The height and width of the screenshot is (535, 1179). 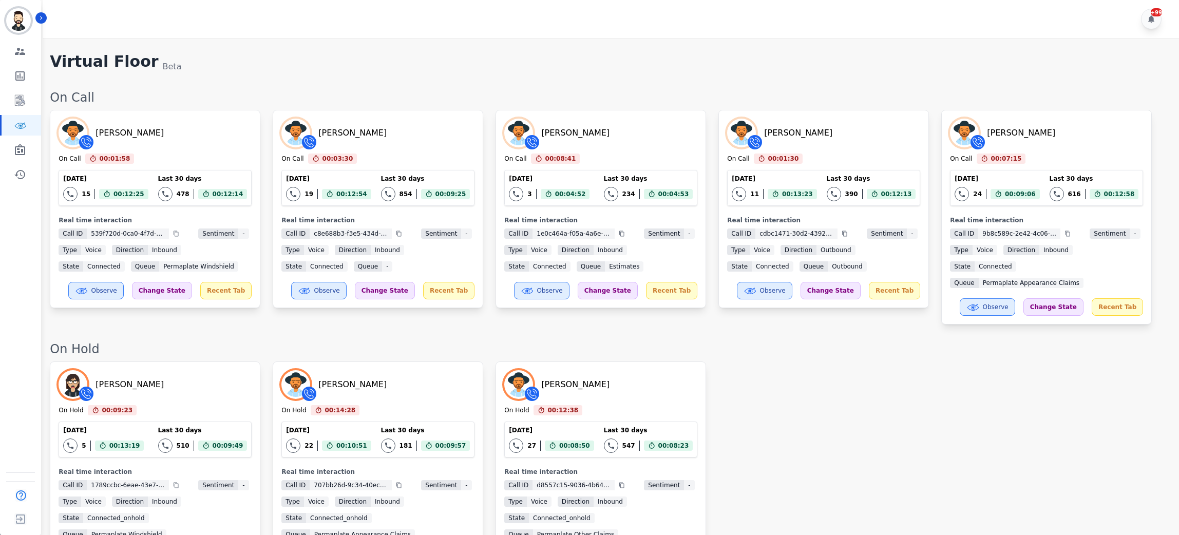 I want to click on div: 19, so click(x=309, y=194).